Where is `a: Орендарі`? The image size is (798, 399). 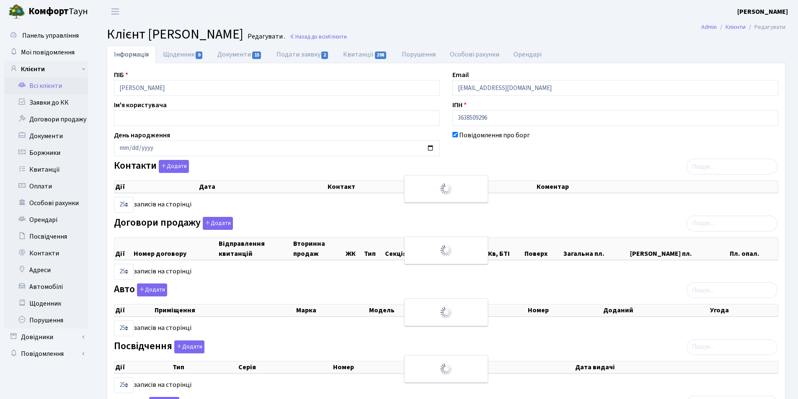 a: Орендарі is located at coordinates (46, 220).